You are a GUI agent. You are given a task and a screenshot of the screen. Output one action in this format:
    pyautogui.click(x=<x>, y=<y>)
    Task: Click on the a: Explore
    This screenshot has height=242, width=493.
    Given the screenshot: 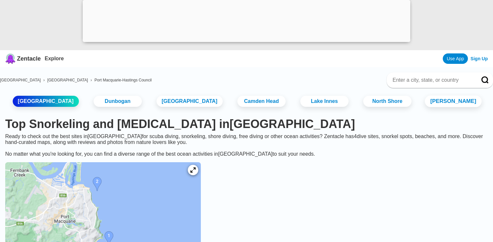 What is the action you would take?
    pyautogui.click(x=54, y=58)
    